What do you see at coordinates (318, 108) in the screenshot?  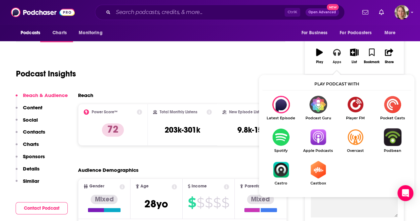 I see `a: Podcast GuruPodcast Guru` at bounding box center [318, 108].